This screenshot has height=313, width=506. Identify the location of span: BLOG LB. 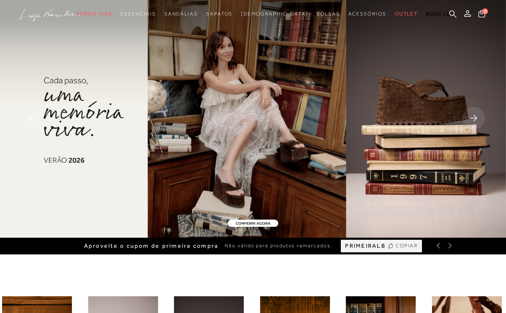
(438, 14).